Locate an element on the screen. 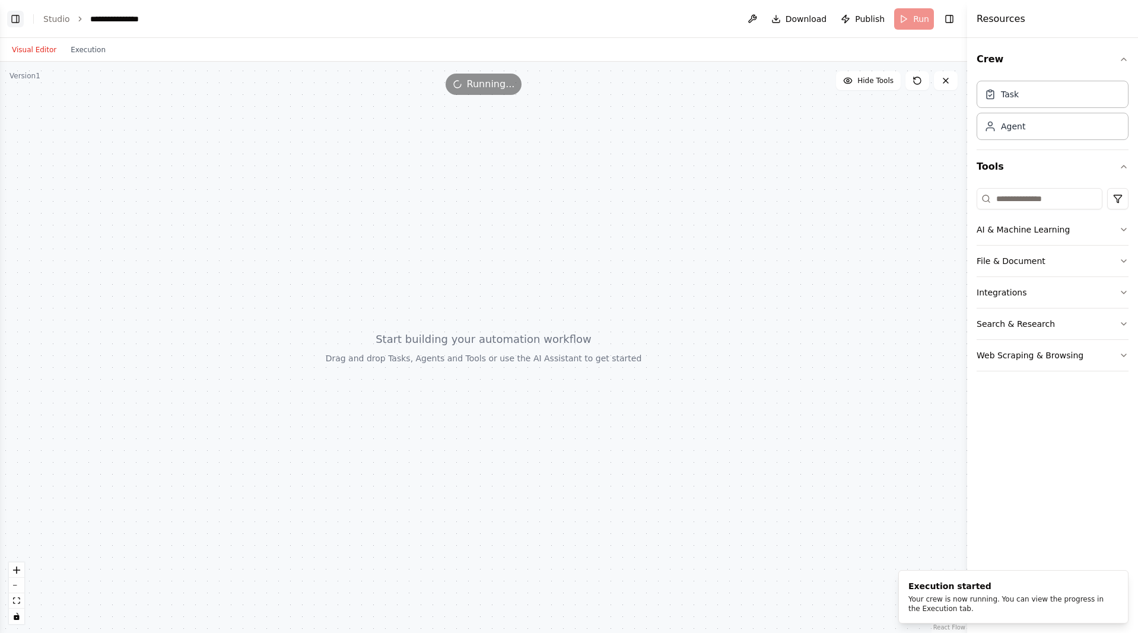 This screenshot has height=633, width=1138. button: Hide Tools is located at coordinates (868, 81).